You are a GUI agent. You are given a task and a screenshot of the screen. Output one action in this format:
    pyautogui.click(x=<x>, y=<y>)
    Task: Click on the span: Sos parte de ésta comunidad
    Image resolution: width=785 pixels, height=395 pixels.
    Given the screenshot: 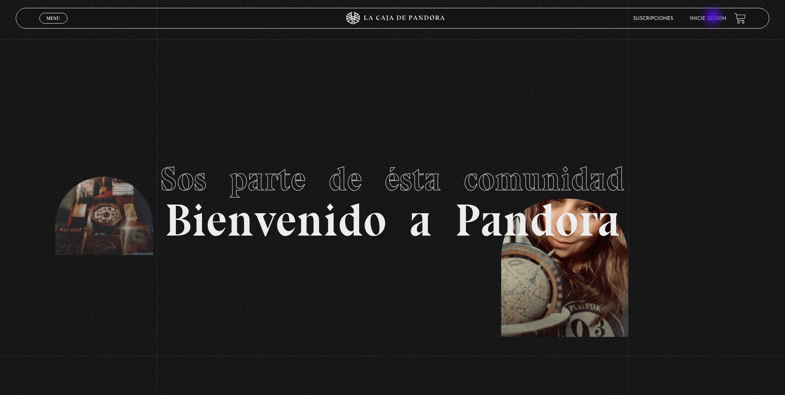 What is the action you would take?
    pyautogui.click(x=393, y=179)
    